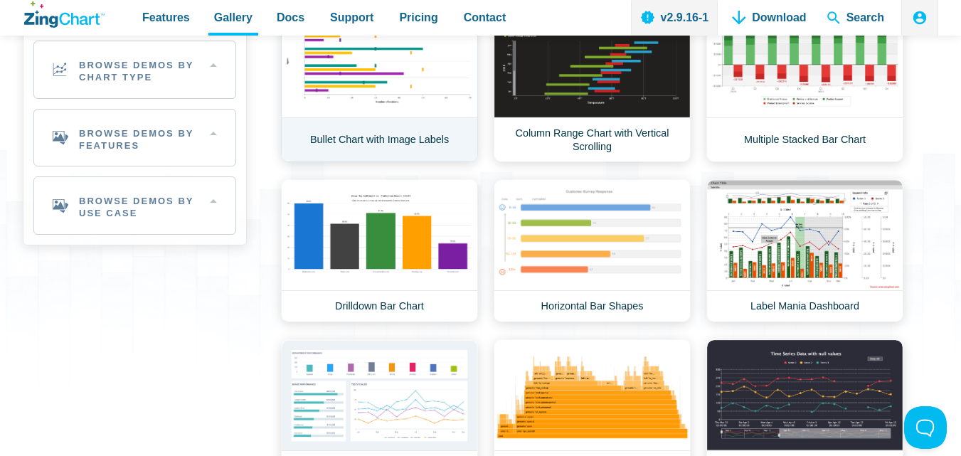 Image resolution: width=961 pixels, height=456 pixels. Describe the element at coordinates (592, 250) in the screenshot. I see `a: Horizontal Bar Shapes` at that location.